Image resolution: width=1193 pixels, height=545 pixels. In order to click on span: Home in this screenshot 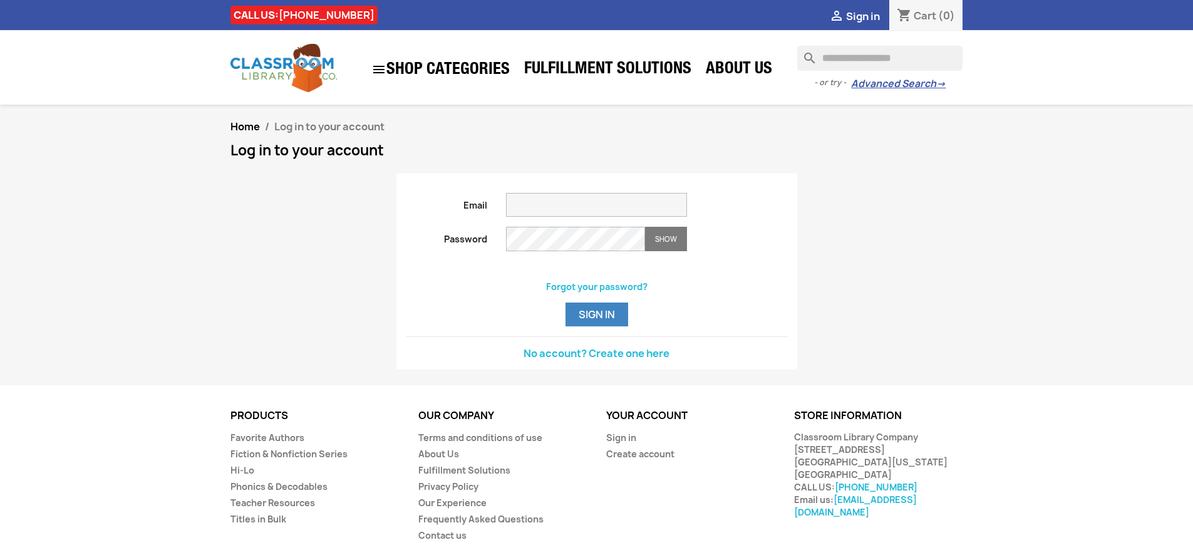, I will do `click(245, 126)`.